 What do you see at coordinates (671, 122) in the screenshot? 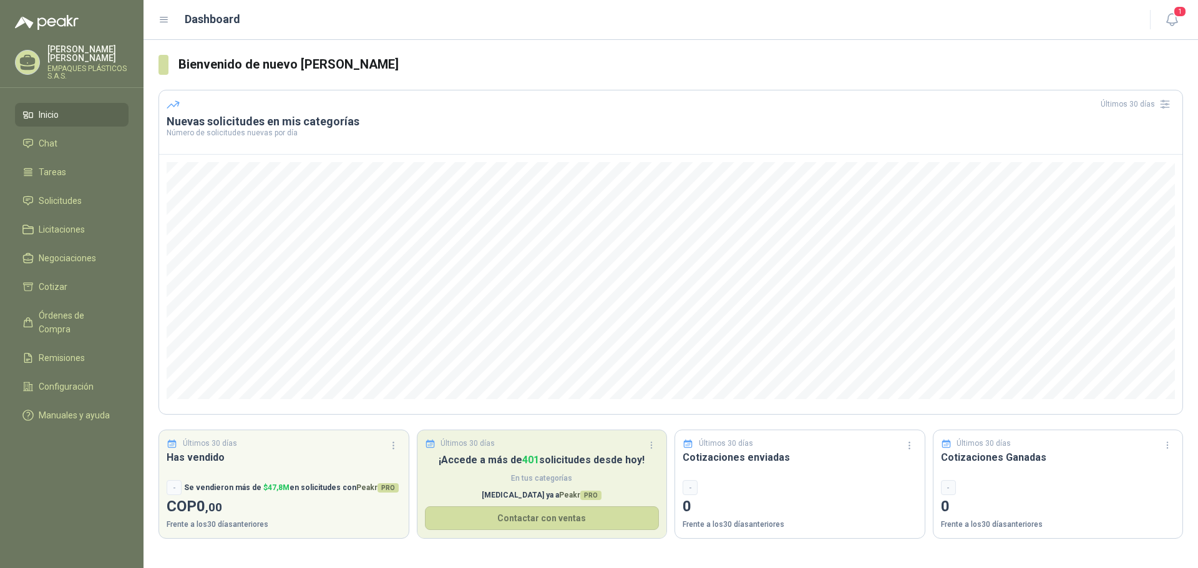
I see `h3: Nuevas solicitudes en mis categorías` at bounding box center [671, 122].